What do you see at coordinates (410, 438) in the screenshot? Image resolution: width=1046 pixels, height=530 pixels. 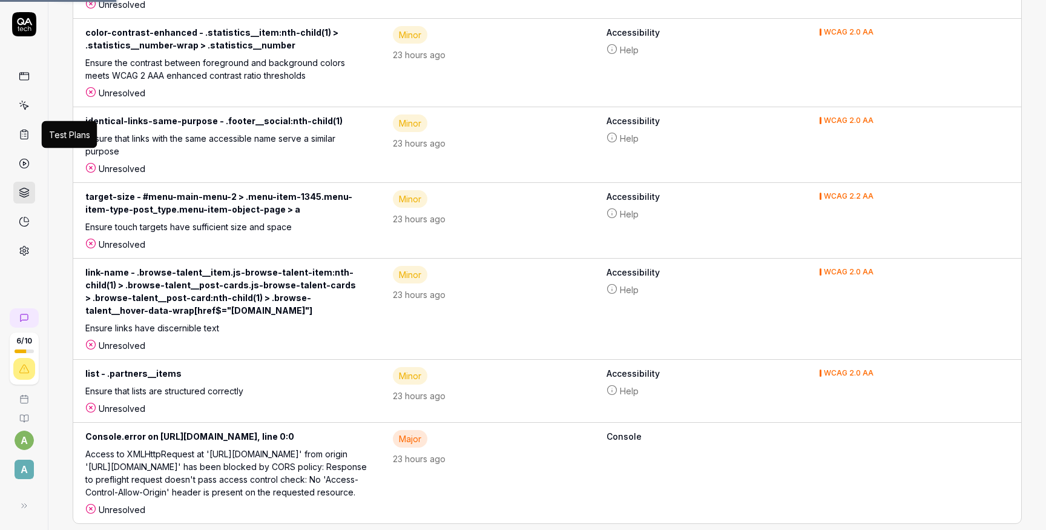 I see `div: Major` at bounding box center [410, 438].